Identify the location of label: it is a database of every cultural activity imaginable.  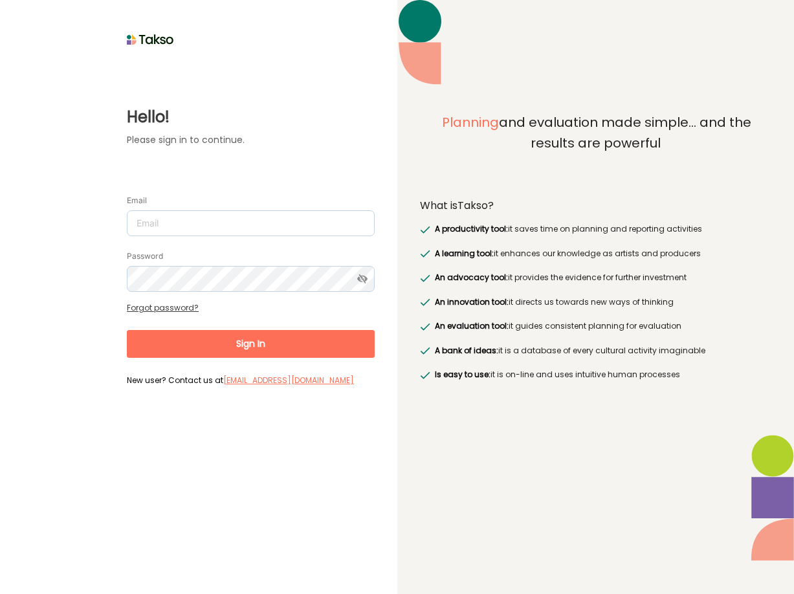
(569, 351).